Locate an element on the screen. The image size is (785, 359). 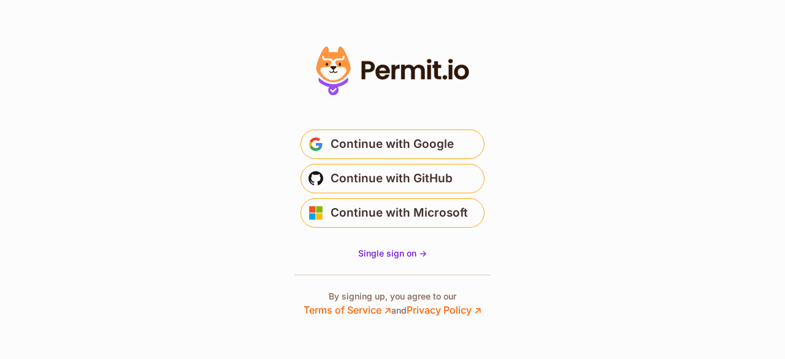
a: Terms of Service ↗ is located at coordinates (347, 310).